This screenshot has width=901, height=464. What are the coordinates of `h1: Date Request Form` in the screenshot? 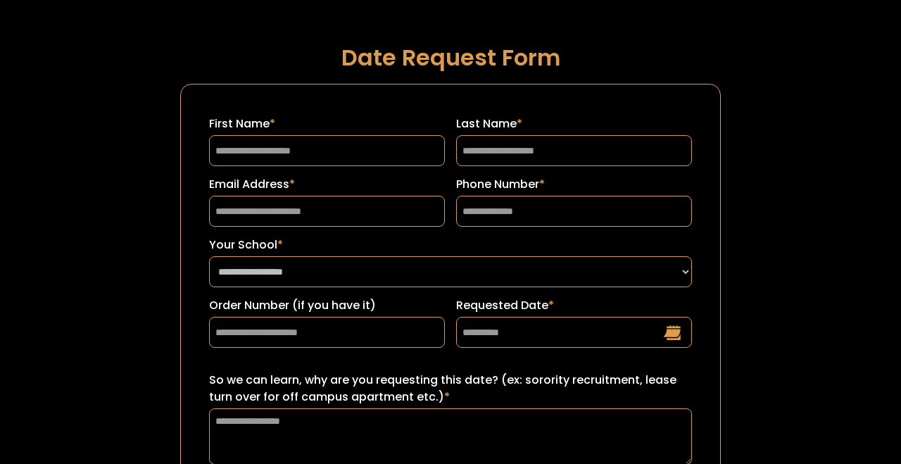 It's located at (451, 57).